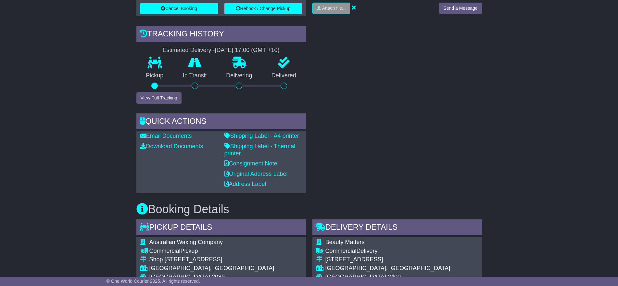 This screenshot has height=286, width=618. What do you see at coordinates (260, 150) in the screenshot?
I see `a: Shipping Label - Thermal printer` at bounding box center [260, 150].